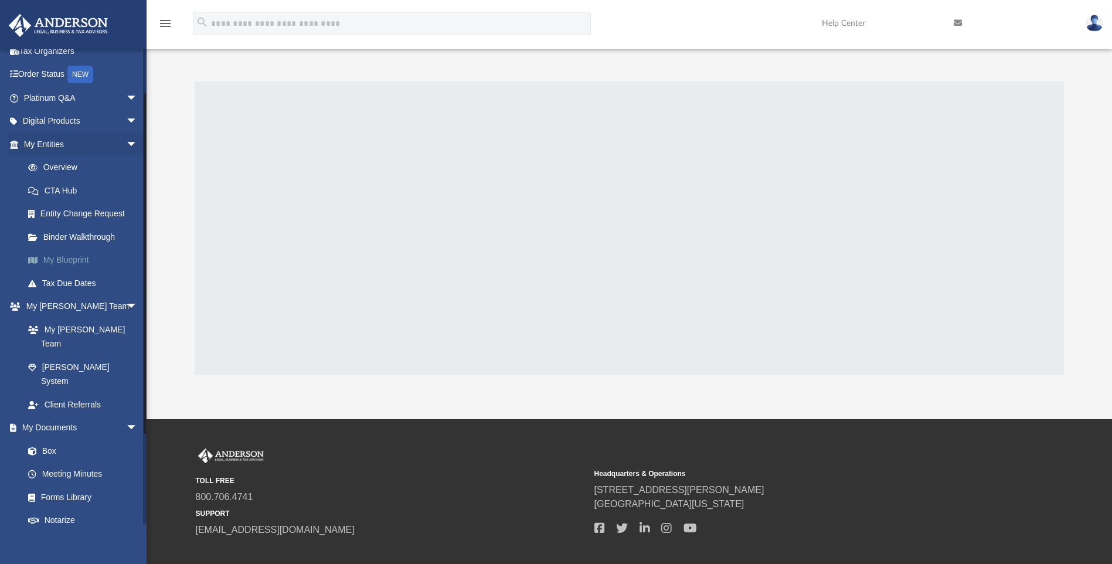 The width and height of the screenshot is (1112, 564). I want to click on a: 800.706.4741, so click(225, 497).